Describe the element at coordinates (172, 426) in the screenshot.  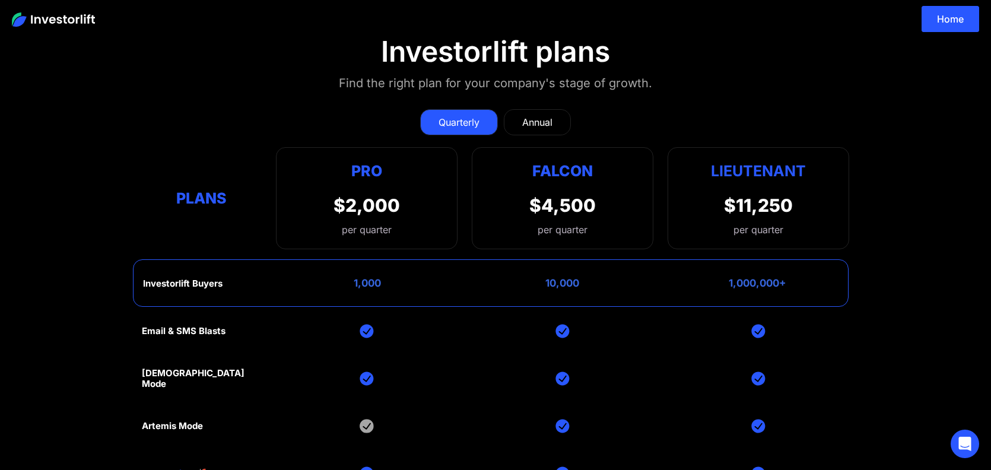
I see `div: Artemis Mode` at that location.